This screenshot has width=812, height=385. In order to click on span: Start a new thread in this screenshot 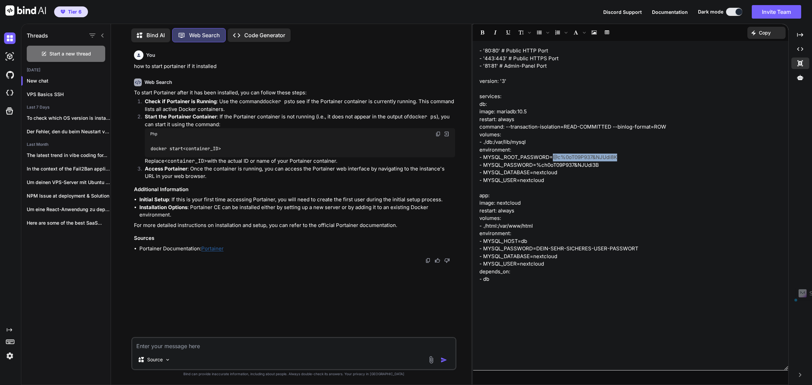, I will do `click(70, 54)`.